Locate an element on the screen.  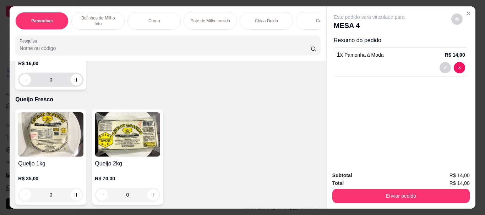
h4: Queijo 1kg is located at coordinates (51, 164).